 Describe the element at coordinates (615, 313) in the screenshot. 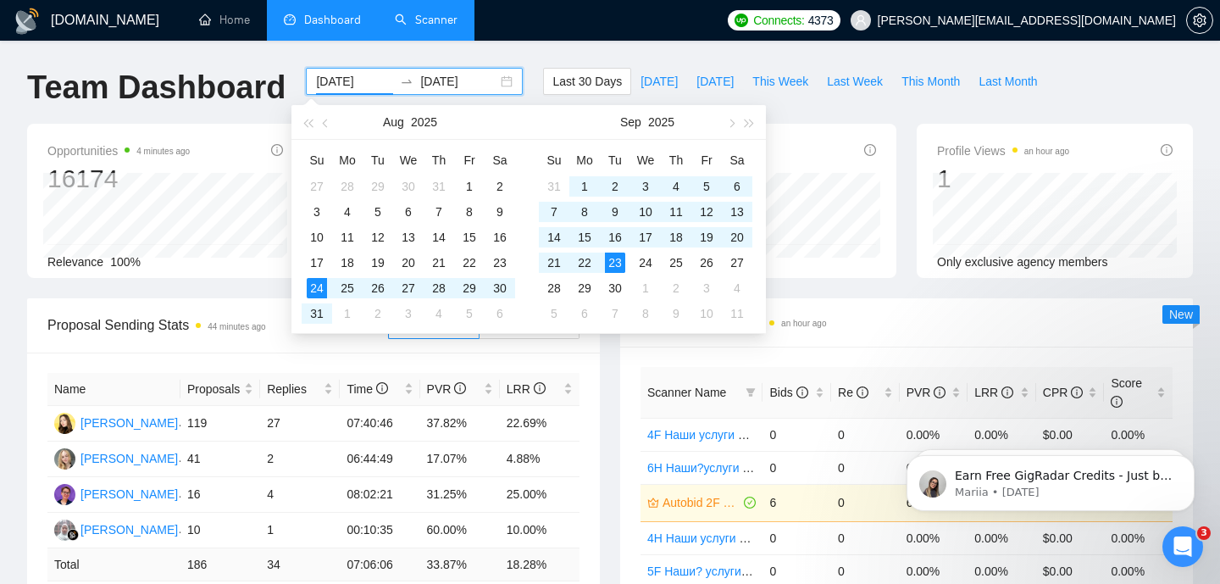

I see `td: 2025-10-07` at that location.